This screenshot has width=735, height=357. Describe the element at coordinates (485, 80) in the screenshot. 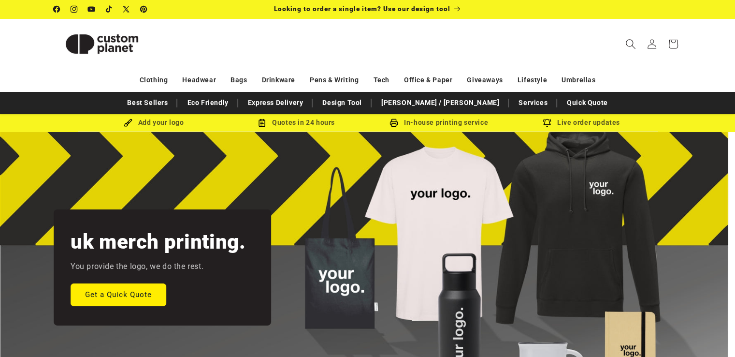

I see `a: Giveaways` at that location.